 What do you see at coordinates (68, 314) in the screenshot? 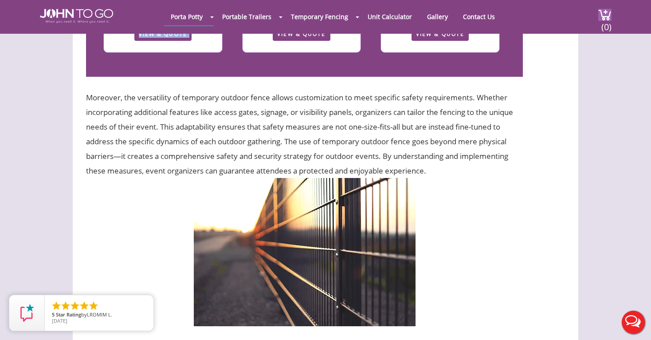
I see `span: Star Rating` at bounding box center [68, 314].